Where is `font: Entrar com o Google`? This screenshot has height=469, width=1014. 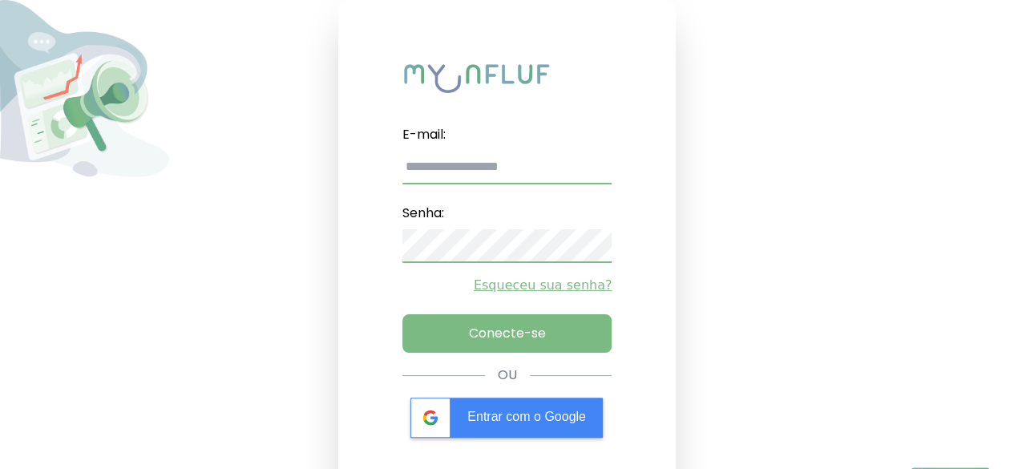
font: Entrar com o Google is located at coordinates (526, 416).